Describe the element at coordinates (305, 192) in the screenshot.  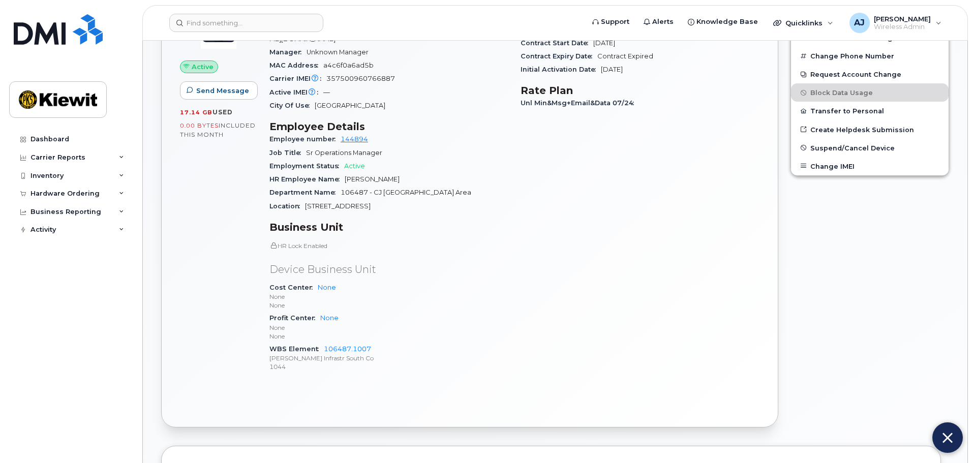
I see `span: Department Name` at that location.